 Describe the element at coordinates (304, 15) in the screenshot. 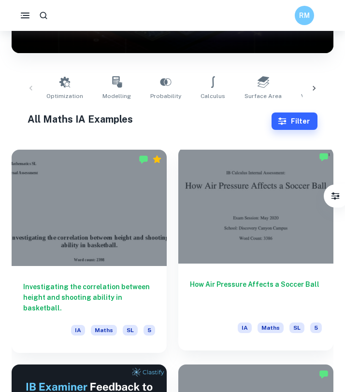

I see `h6: RM` at that location.